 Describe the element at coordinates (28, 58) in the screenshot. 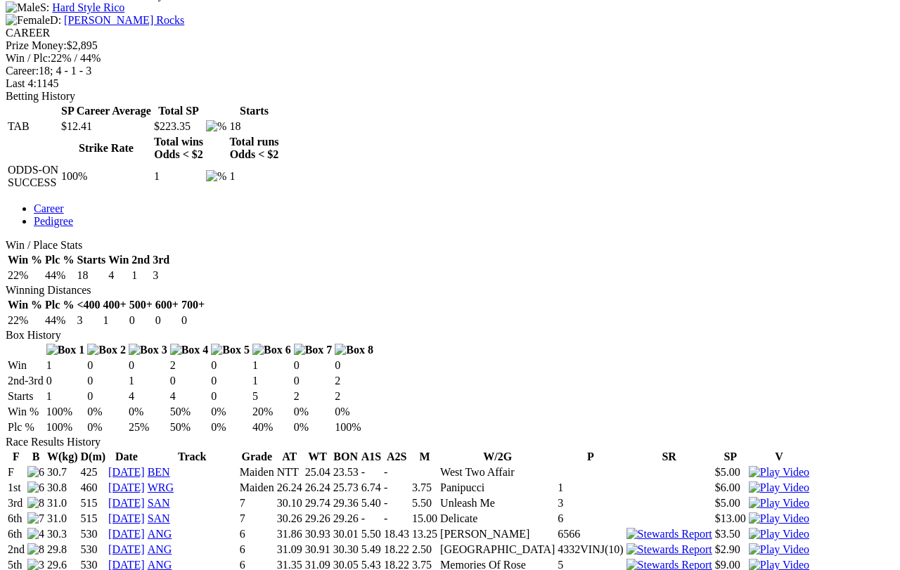

I see `span: Win / Plc:` at that location.